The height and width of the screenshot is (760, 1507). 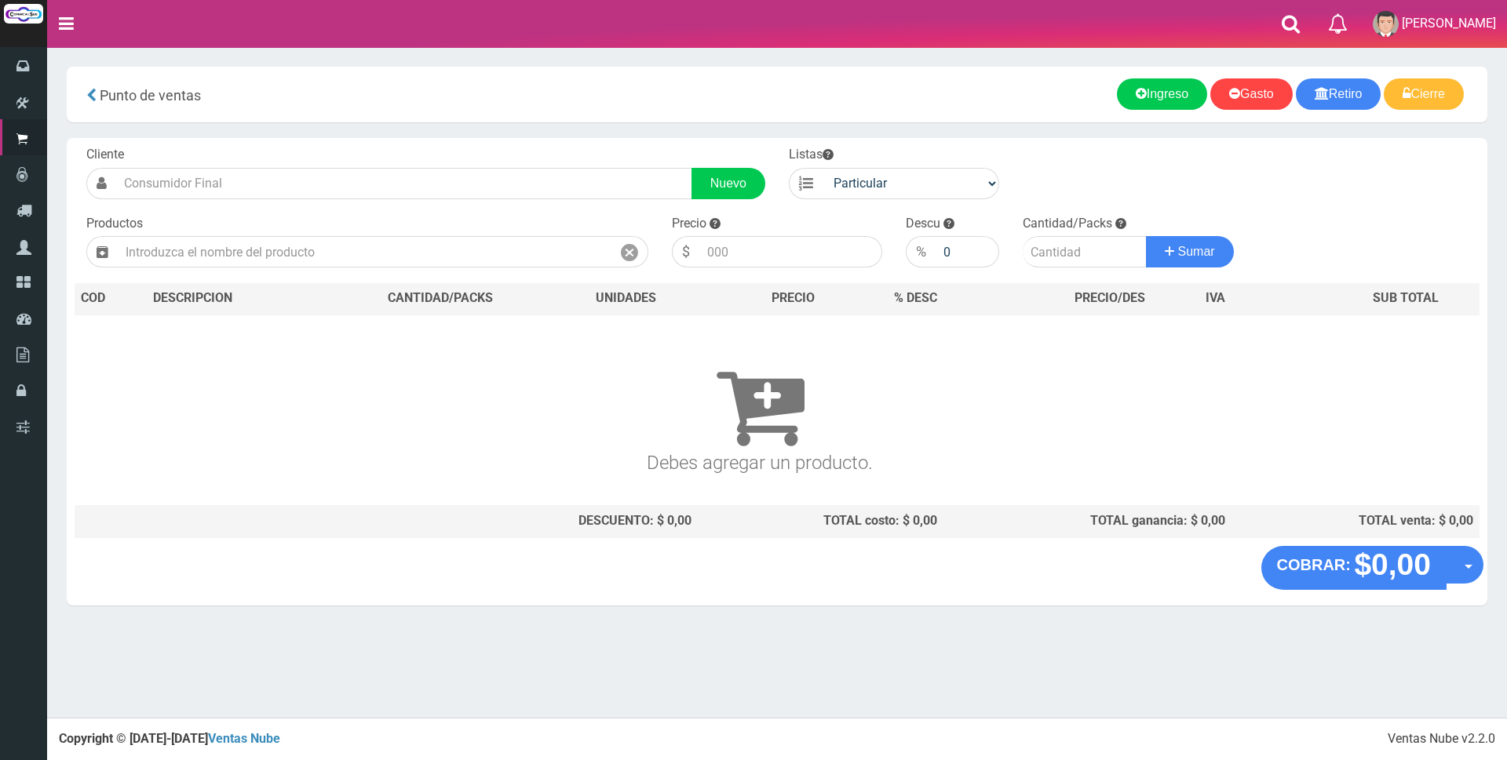 What do you see at coordinates (404, 184) in the screenshot?
I see `input: Consumidor Final` at bounding box center [404, 184].